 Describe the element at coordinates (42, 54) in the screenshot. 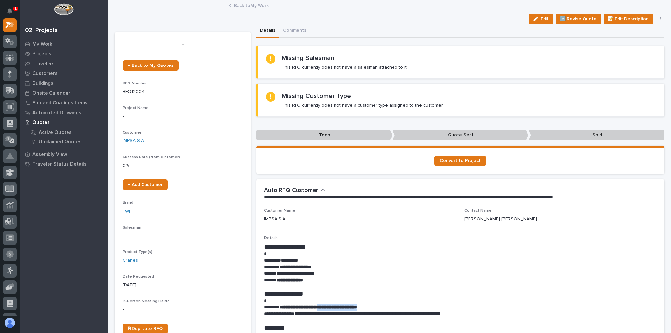

I see `p: Projects` at that location.